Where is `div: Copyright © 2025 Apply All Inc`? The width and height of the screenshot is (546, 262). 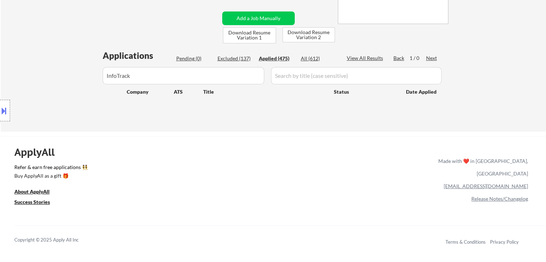 div: Copyright © 2025 Apply All Inc is located at coordinates (56, 240).